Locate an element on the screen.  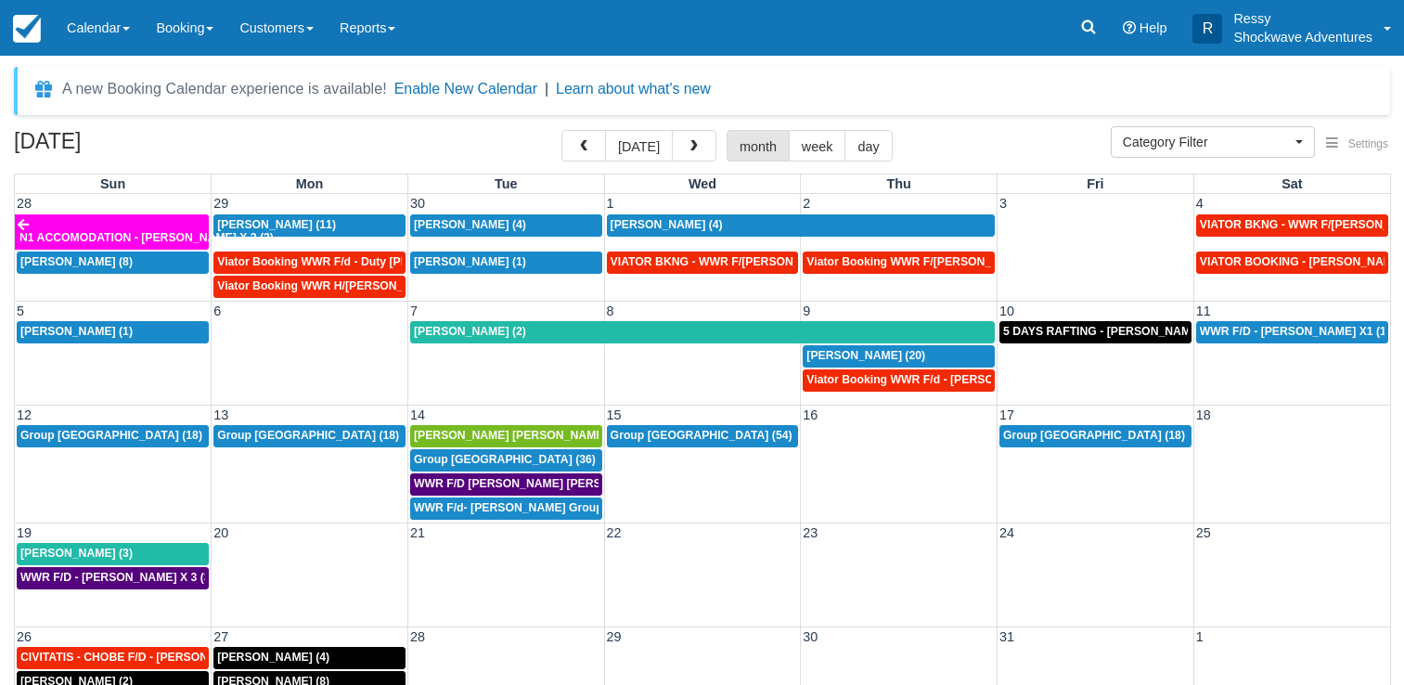
span: 9 is located at coordinates (806, 311).